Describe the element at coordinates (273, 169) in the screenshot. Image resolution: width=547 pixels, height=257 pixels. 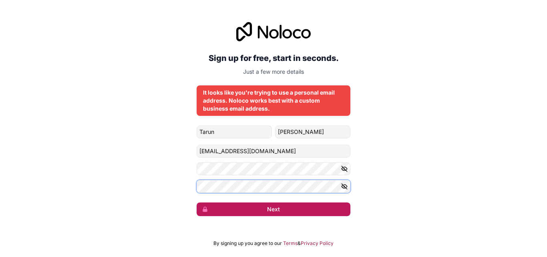
I see `input: Password` at that location.